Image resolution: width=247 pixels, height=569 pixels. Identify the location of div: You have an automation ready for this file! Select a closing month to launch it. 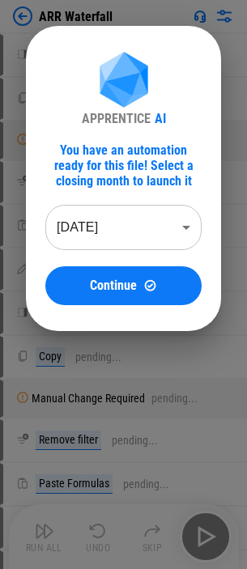
(123, 165).